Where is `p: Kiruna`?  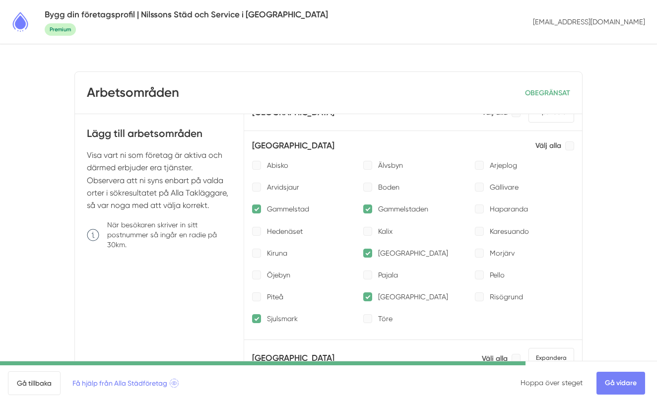
p: Kiruna is located at coordinates (277, 253).